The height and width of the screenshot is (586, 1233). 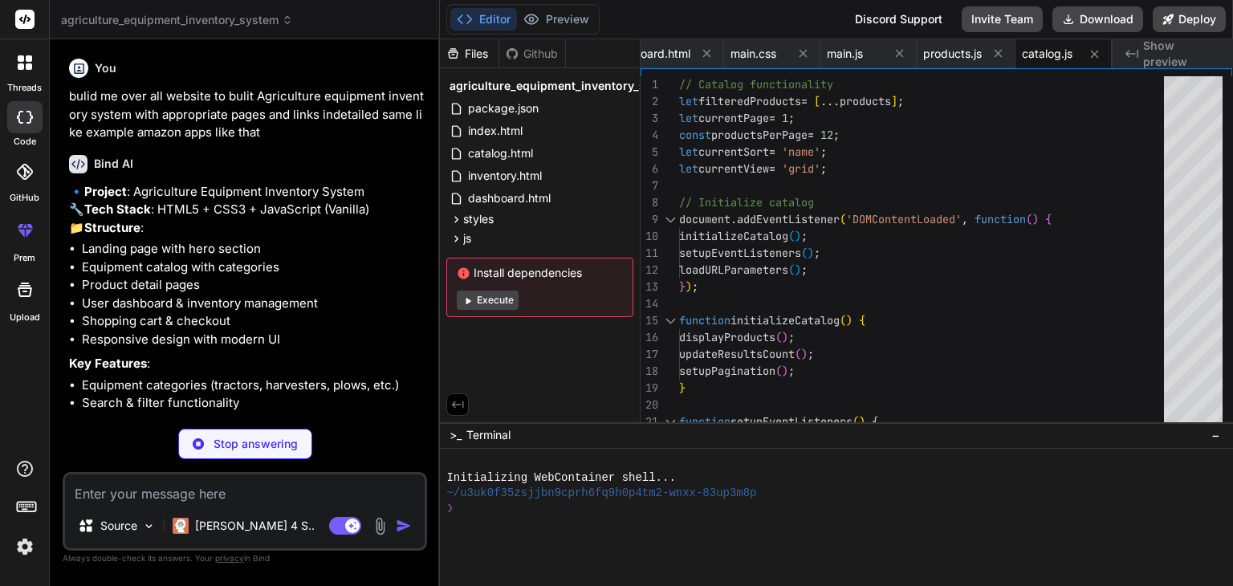 What do you see at coordinates (733, 118) in the screenshot?
I see `span: currentPage` at bounding box center [733, 118].